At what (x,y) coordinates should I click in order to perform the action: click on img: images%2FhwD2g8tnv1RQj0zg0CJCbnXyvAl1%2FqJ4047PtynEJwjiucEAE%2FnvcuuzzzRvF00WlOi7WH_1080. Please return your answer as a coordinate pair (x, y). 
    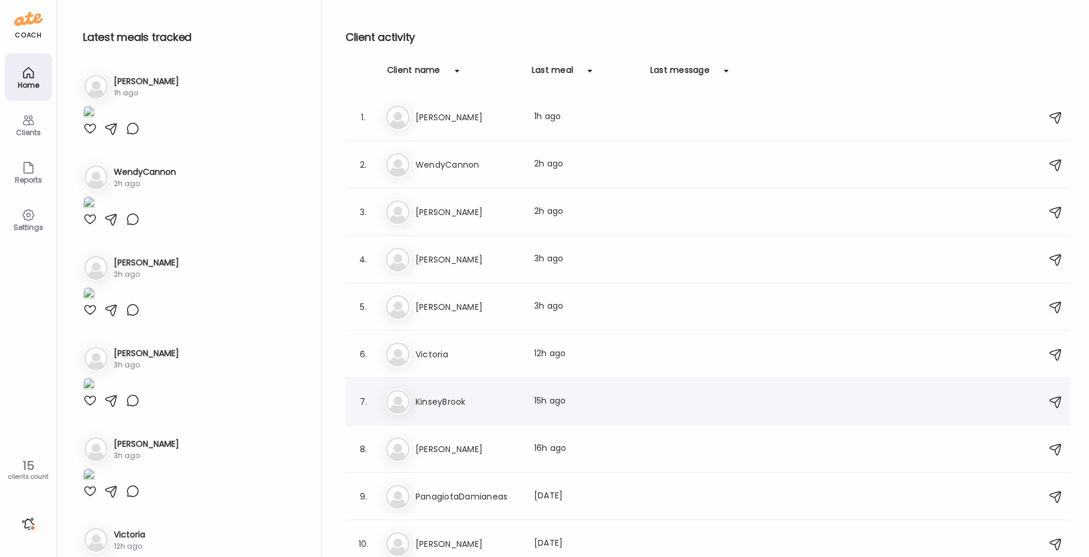
    Looking at the image, I should click on (89, 385).